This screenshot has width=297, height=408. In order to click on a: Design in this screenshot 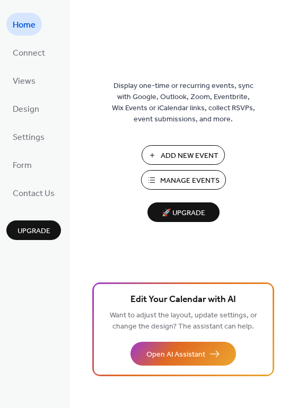, I will do `click(26, 108)`.